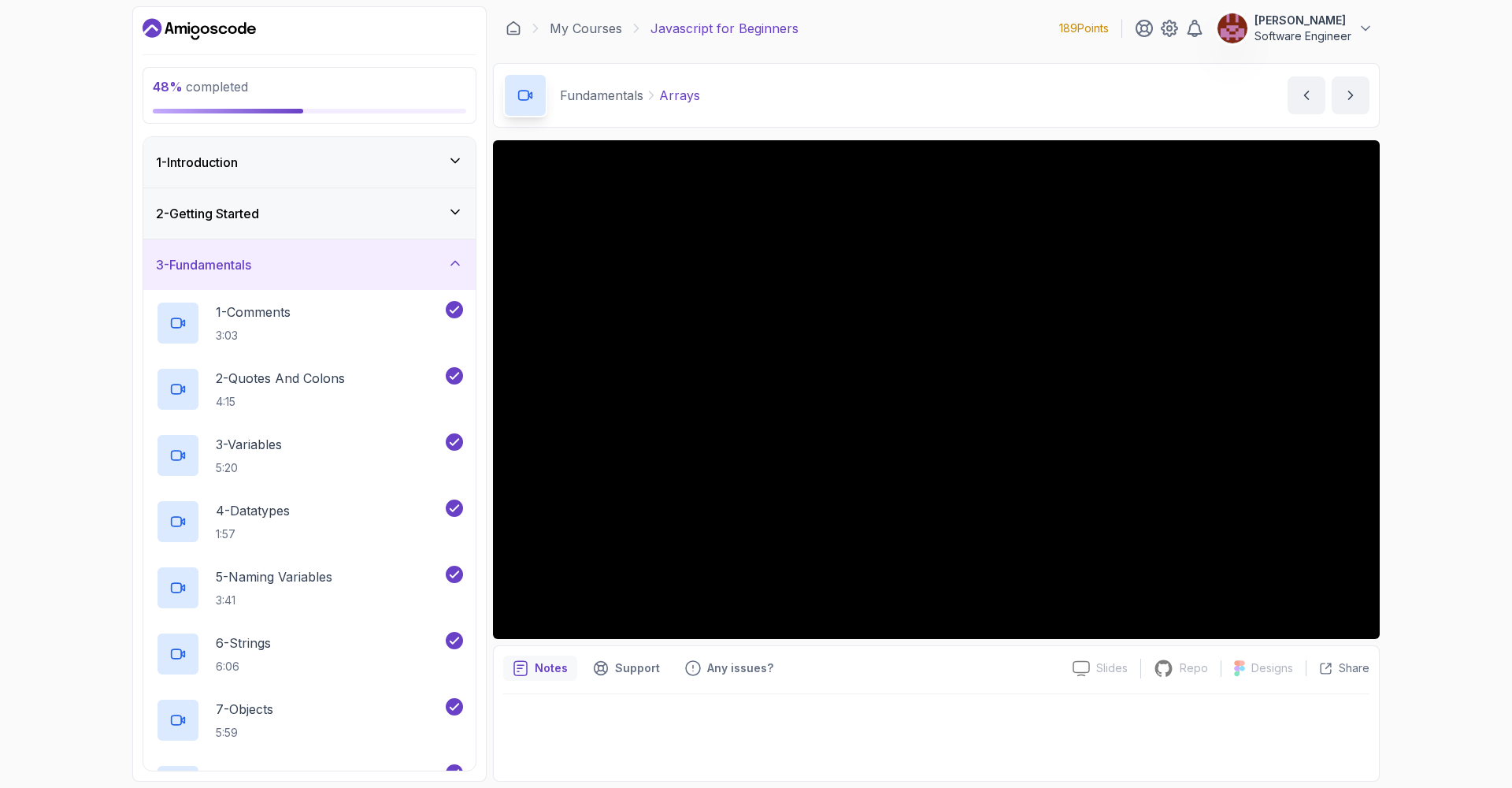 Image resolution: width=1512 pixels, height=788 pixels. Describe the element at coordinates (197, 162) in the screenshot. I see `h3: 1 - Introduction` at that location.